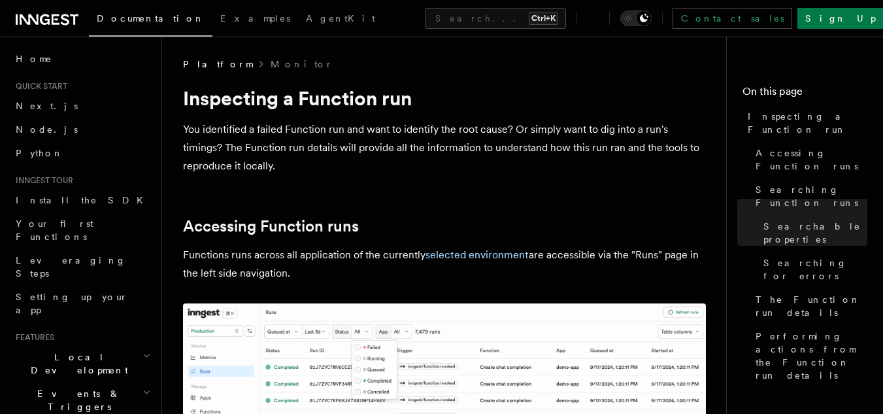 This screenshot has width=883, height=414. I want to click on a: Leveraging Steps, so click(82, 267).